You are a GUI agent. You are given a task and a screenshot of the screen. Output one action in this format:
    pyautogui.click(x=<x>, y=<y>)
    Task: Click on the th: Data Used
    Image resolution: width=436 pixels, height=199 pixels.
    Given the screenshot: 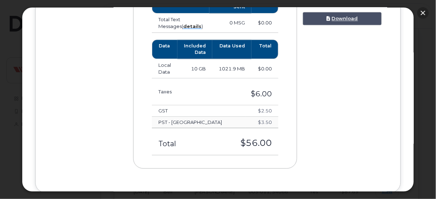 What is the action you would take?
    pyautogui.click(x=232, y=49)
    